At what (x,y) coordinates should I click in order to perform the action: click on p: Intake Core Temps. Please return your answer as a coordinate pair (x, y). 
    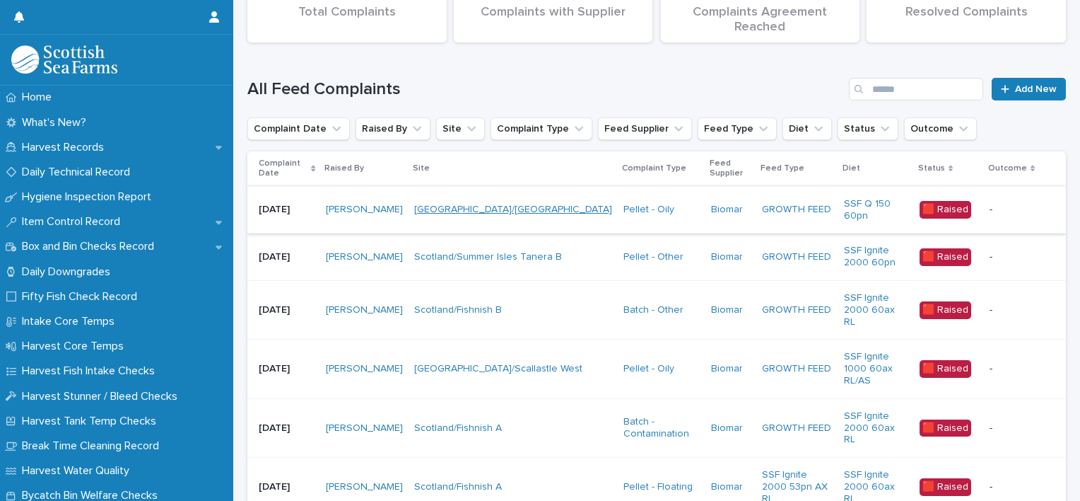
    Looking at the image, I should click on (71, 321).